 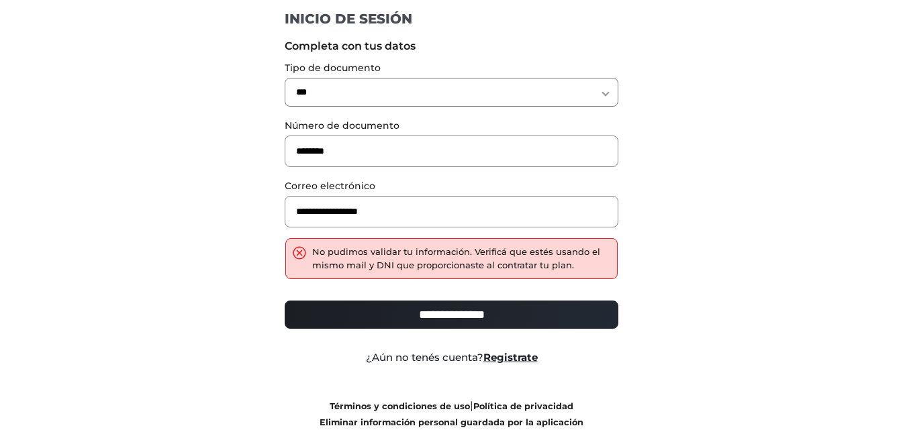 I want to click on div: No pudimos validar tu información. Verificá que estés usando el mismo mail y DNI que proporcionas..., so click(x=461, y=258).